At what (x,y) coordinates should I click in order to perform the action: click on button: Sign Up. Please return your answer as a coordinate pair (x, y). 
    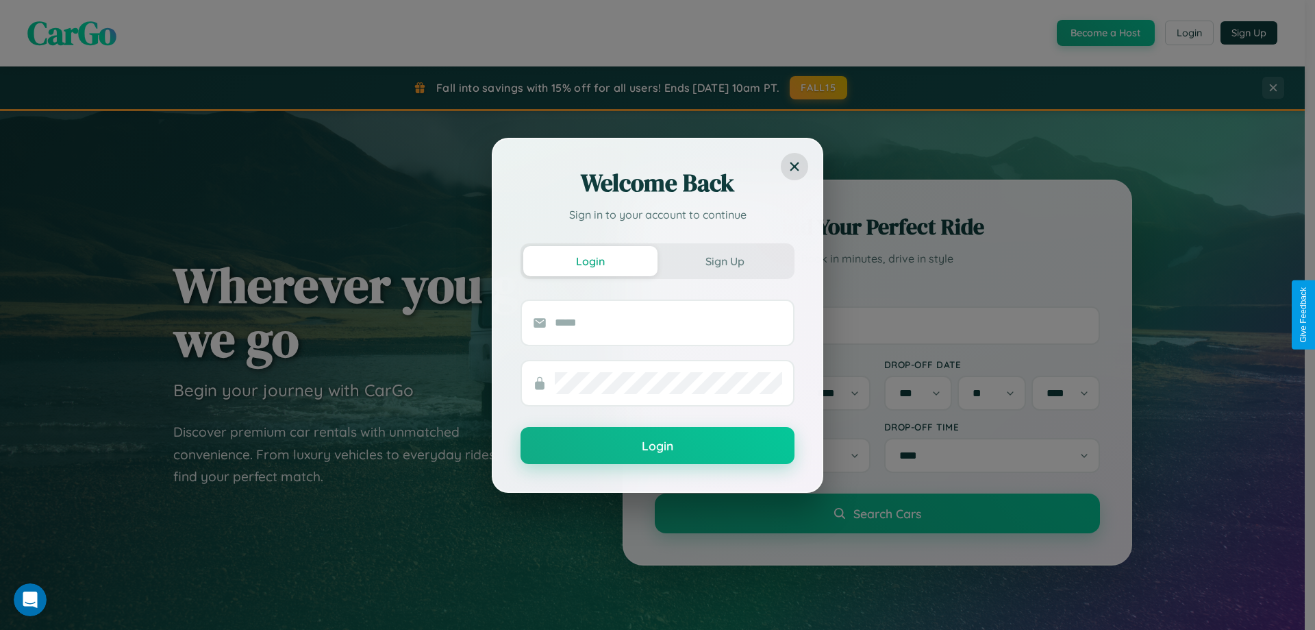
    Looking at the image, I should click on (725, 261).